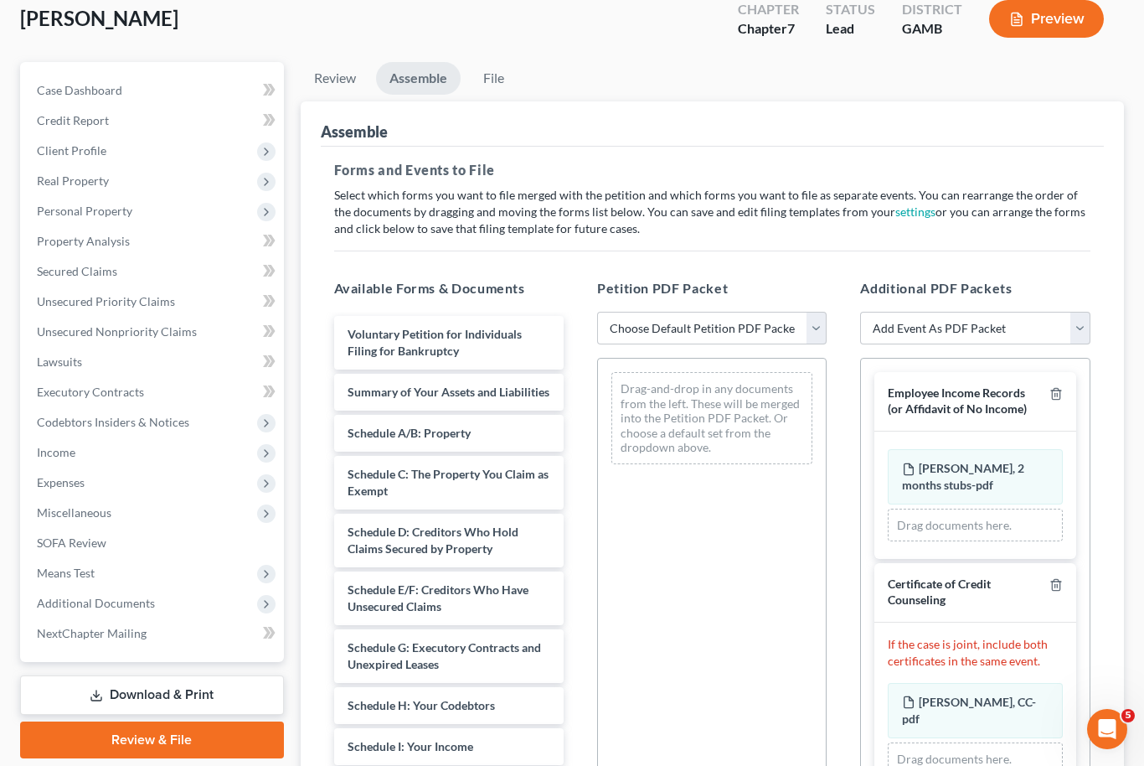 The image size is (1144, 766). I want to click on span: Property Analysis, so click(83, 240).